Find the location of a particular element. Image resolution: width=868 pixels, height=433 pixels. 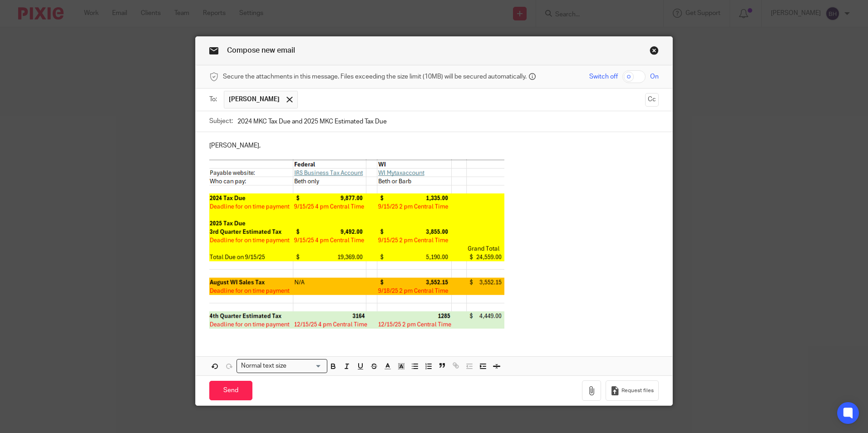

label: To: is located at coordinates (214, 99).